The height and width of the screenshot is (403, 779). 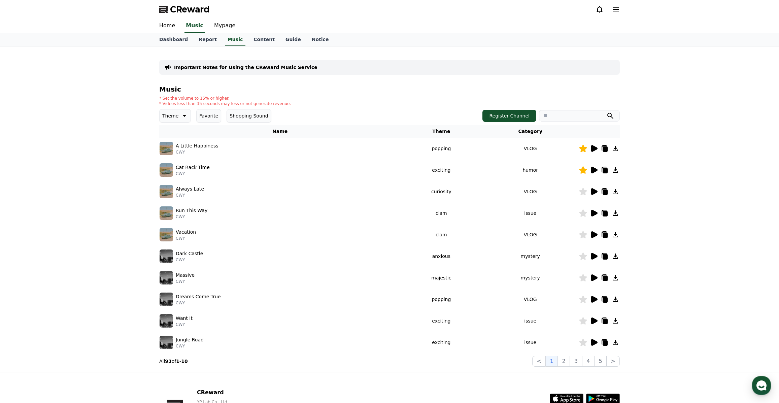 I want to click on p: Massive, so click(x=185, y=275).